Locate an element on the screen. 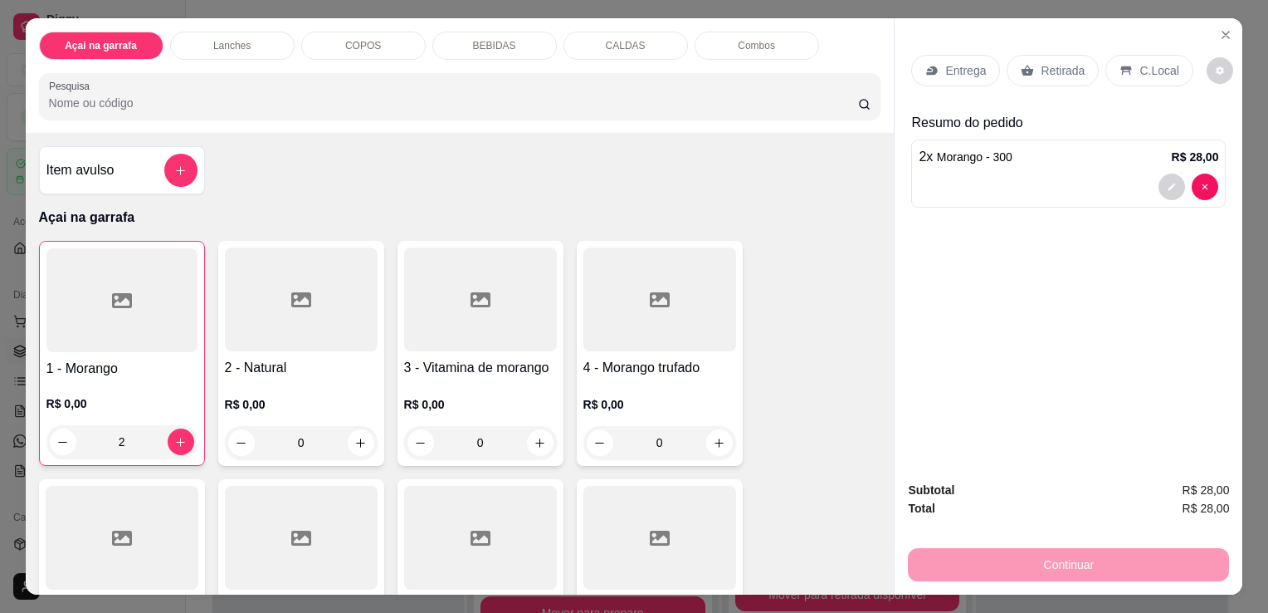 The image size is (1268, 613). p: BEBIDAS is located at coordinates (495, 46).